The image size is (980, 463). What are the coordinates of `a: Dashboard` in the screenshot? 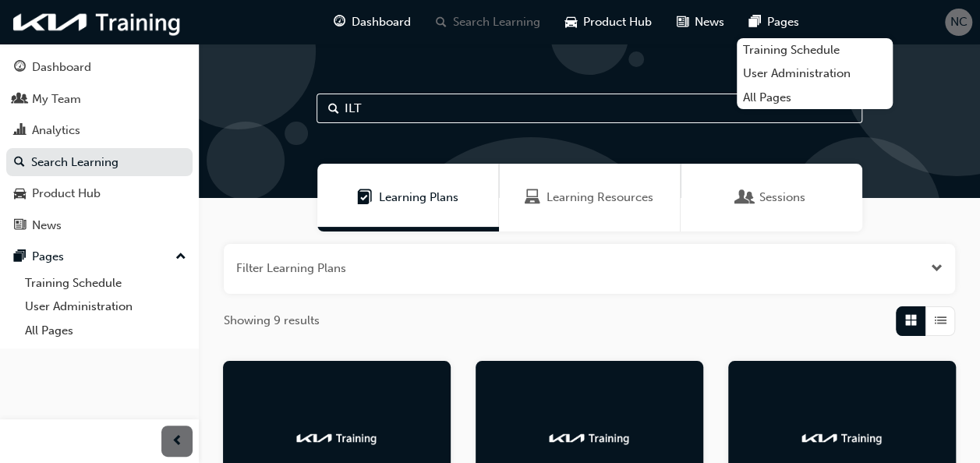 It's located at (99, 67).